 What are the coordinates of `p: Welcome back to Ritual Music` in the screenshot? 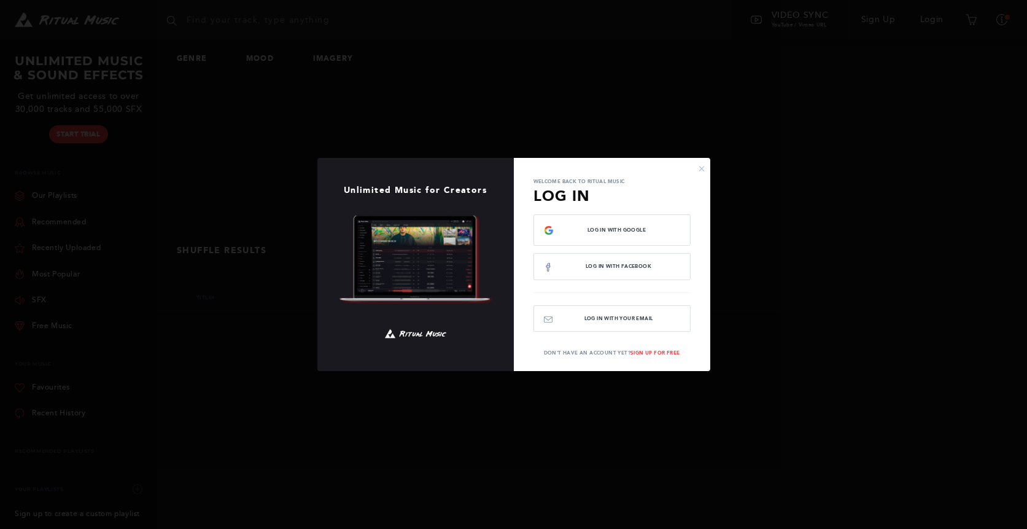 It's located at (612, 181).